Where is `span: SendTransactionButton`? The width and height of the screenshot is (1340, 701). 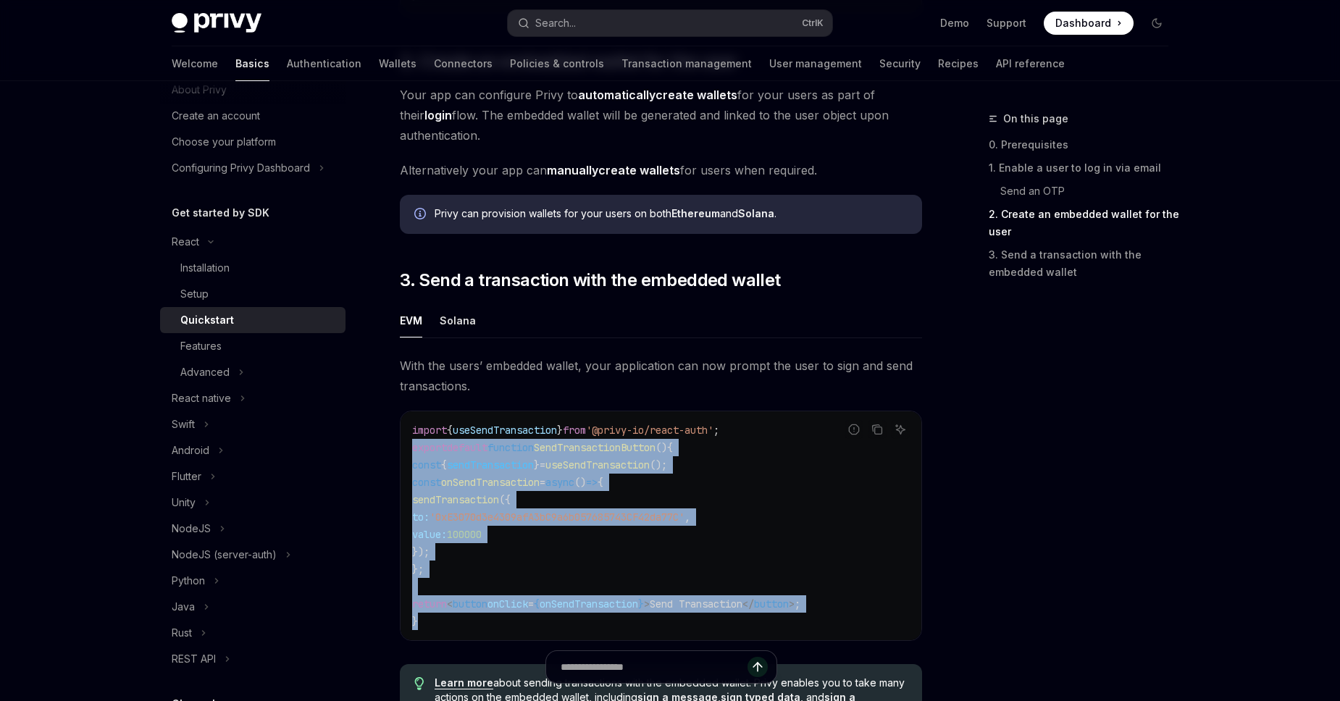 span: SendTransactionButton is located at coordinates (595, 448).